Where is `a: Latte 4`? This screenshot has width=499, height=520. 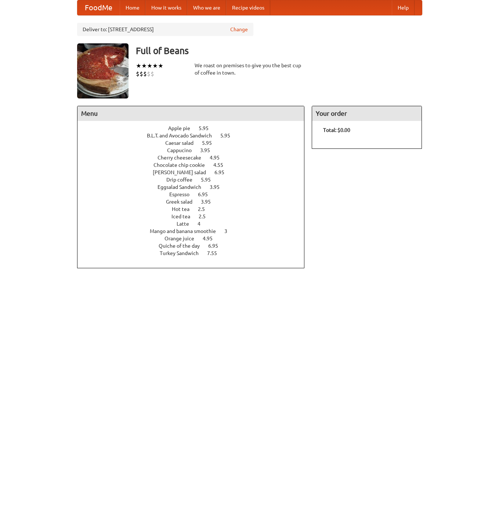
a: Latte 4 is located at coordinates (195, 224).